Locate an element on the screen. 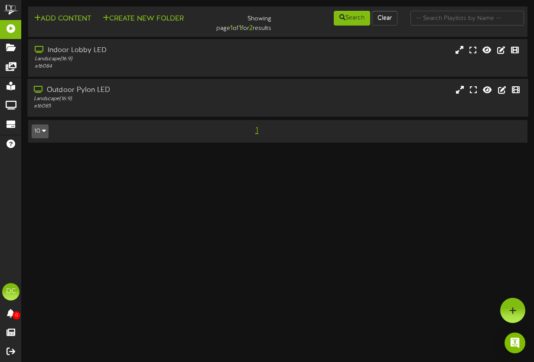 The width and height of the screenshot is (534, 362). button: Clear is located at coordinates (384, 18).